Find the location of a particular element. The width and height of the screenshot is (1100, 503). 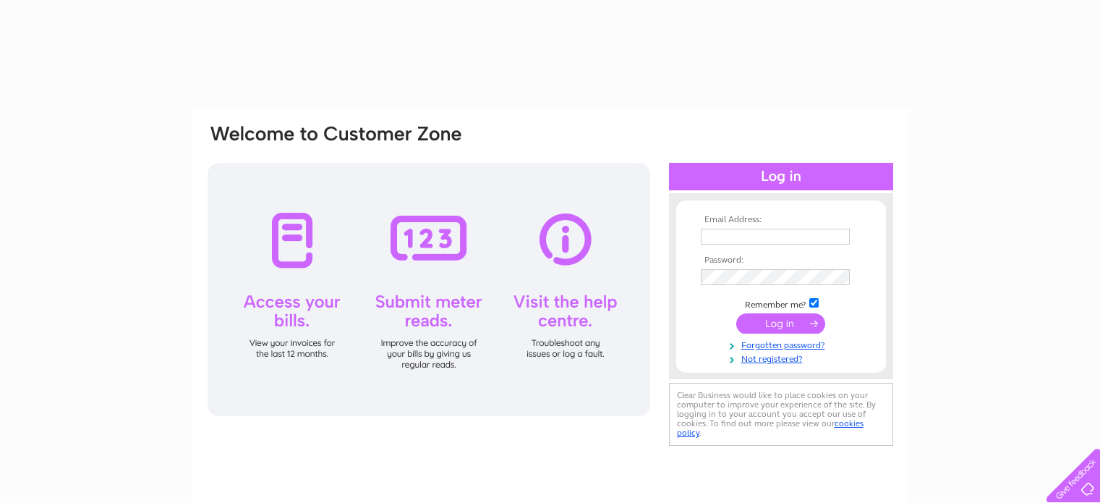

th: Email Address: is located at coordinates (781, 220).